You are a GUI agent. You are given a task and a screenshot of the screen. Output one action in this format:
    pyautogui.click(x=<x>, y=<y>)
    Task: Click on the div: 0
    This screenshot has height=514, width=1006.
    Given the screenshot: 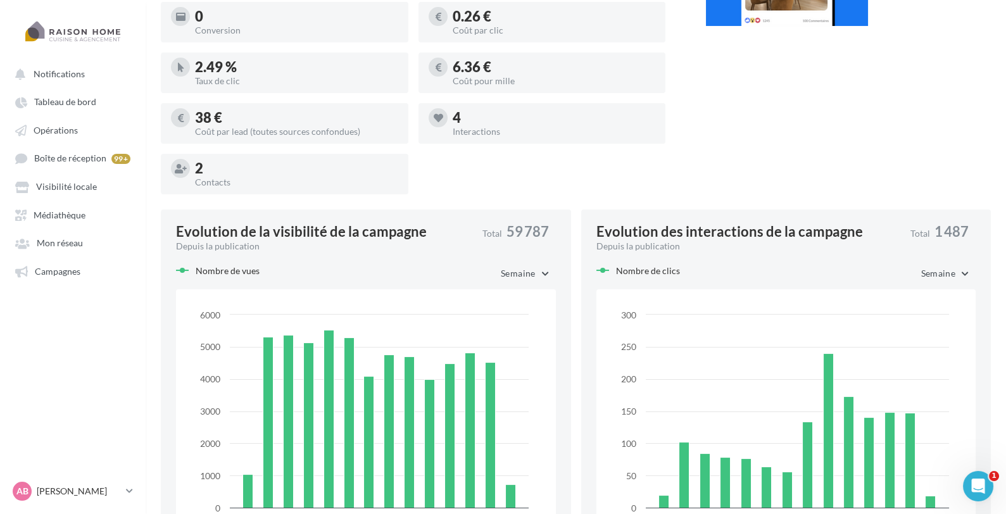 What is the action you would take?
    pyautogui.click(x=296, y=16)
    